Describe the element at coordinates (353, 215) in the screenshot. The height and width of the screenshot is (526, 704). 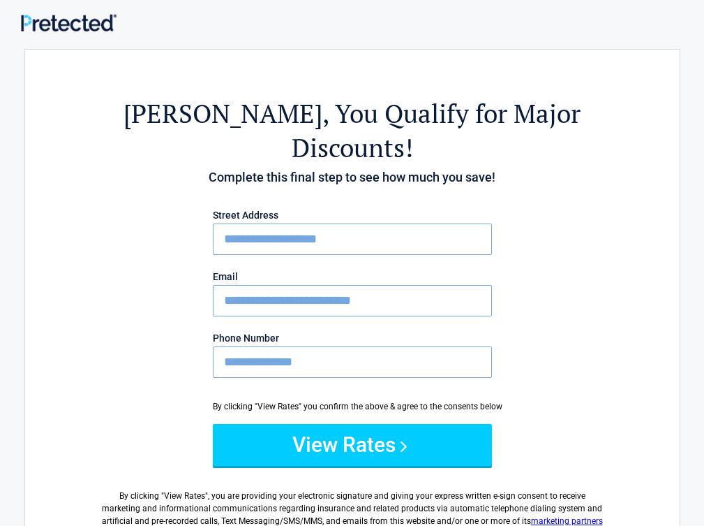
I see `label: Street Address` at that location.